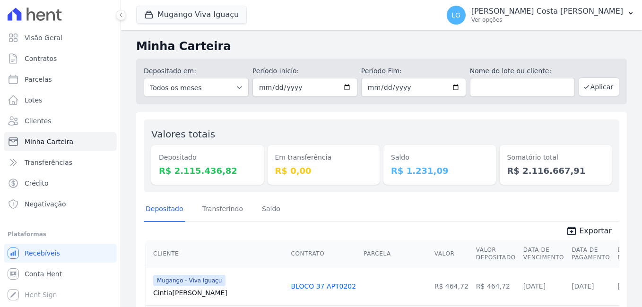  I want to click on th: Data de Pagamento, so click(591, 254).